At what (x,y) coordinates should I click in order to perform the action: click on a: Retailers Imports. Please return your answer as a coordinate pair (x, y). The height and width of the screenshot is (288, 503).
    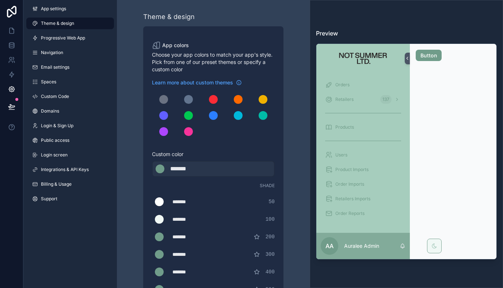
    Looking at the image, I should click on (363, 199).